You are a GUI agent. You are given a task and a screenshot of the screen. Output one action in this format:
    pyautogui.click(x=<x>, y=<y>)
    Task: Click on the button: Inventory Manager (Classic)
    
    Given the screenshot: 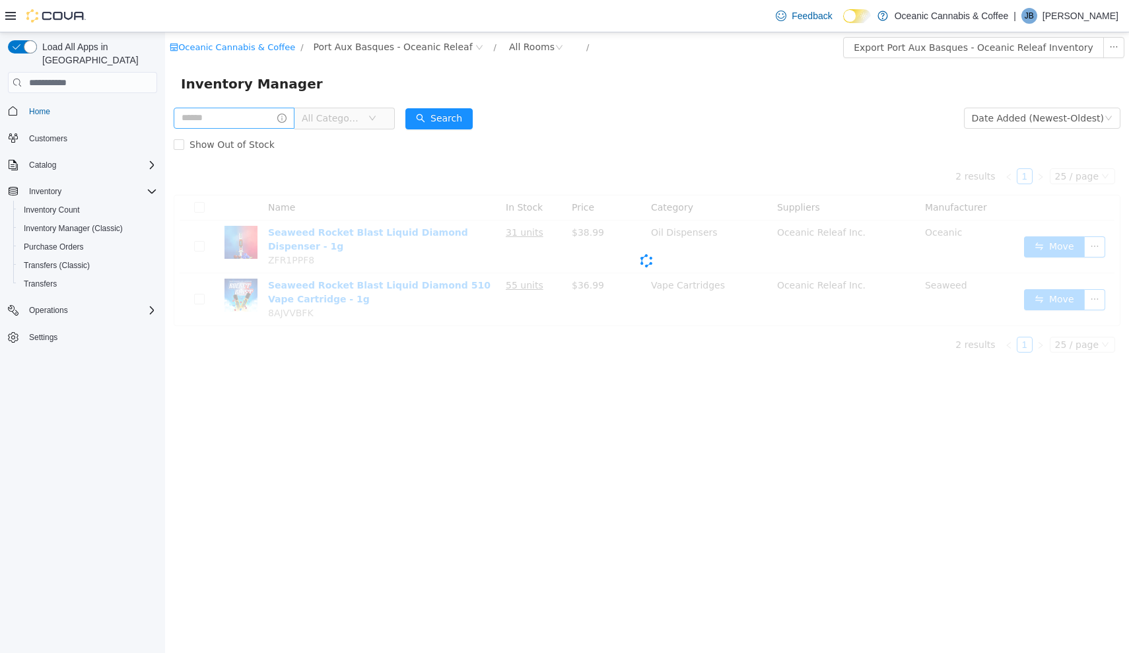 What is the action you would take?
    pyautogui.click(x=88, y=228)
    